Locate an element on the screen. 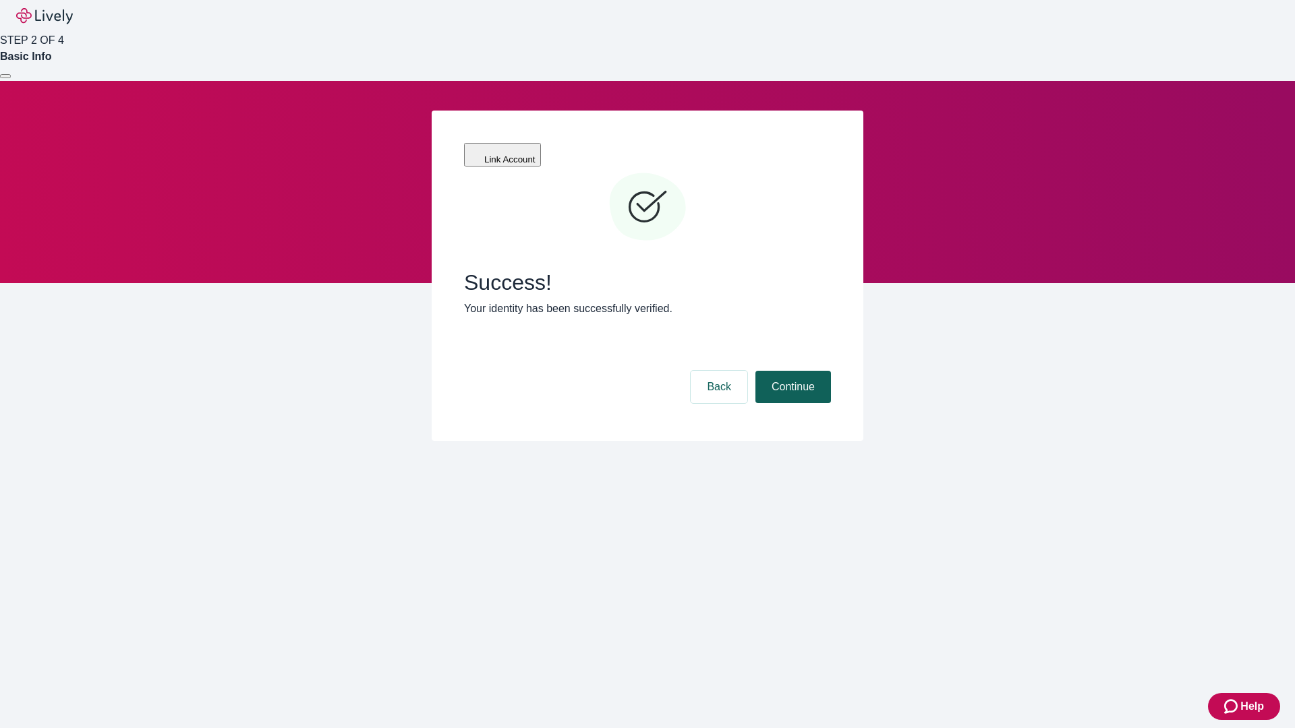 The width and height of the screenshot is (1295, 728). span: Success! is located at coordinates (647, 283).